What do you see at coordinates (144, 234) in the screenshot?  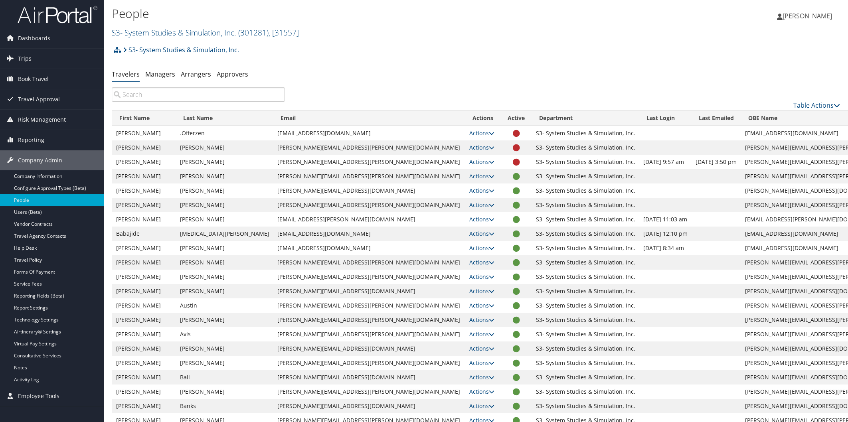 I see `td: Babajide` at bounding box center [144, 234].